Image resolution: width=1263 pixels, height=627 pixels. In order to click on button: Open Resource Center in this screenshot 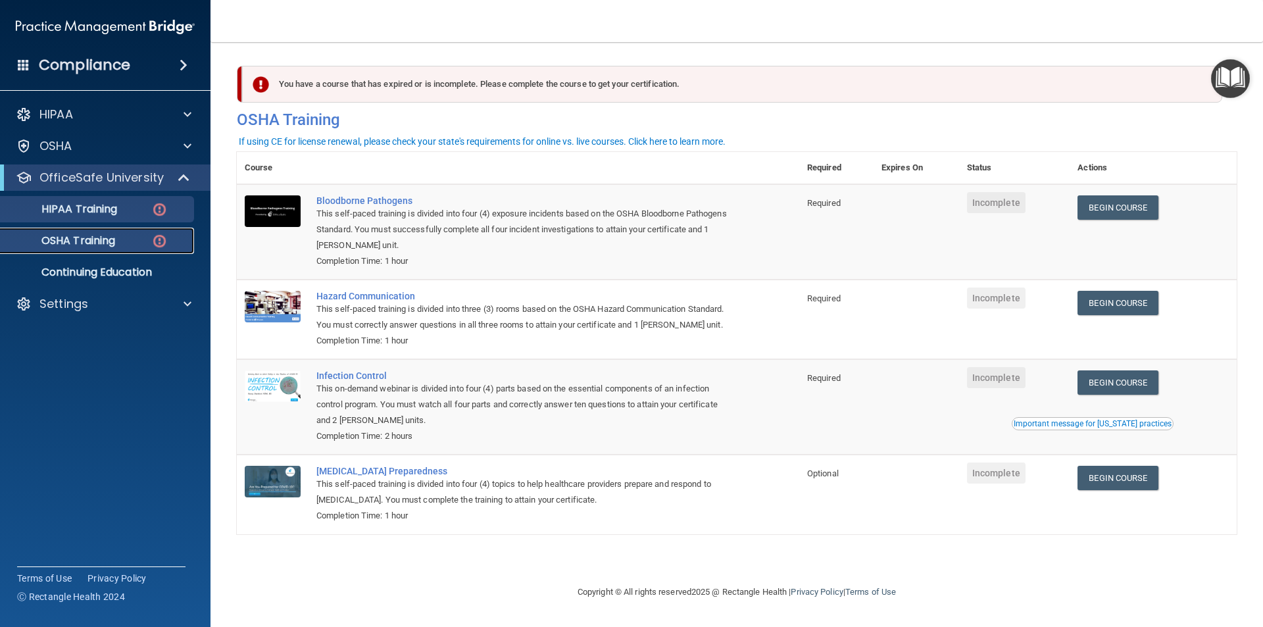, I will do `click(1230, 78)`.